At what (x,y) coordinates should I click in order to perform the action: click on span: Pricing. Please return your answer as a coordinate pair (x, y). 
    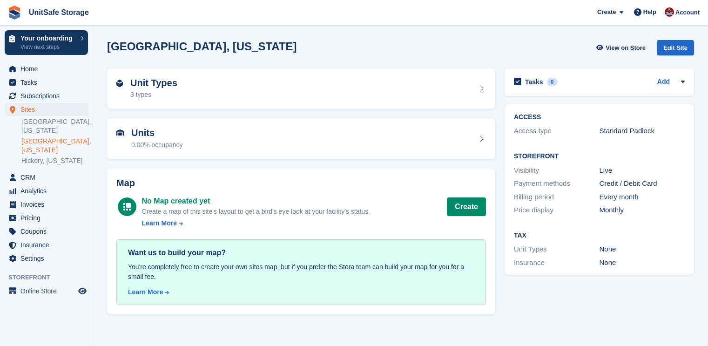
    Looking at the image, I should click on (48, 218).